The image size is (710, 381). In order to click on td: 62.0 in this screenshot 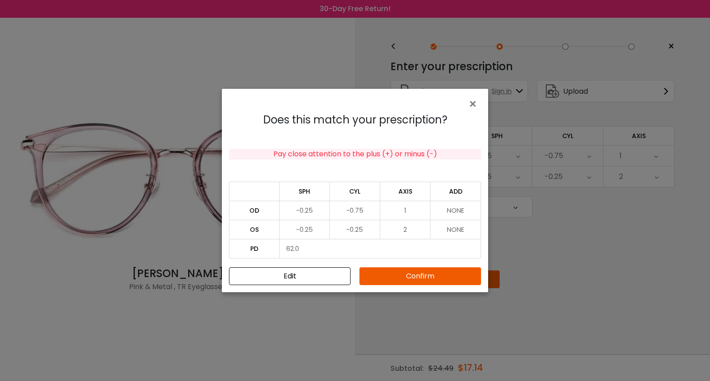, I will do `click(380, 248)`.